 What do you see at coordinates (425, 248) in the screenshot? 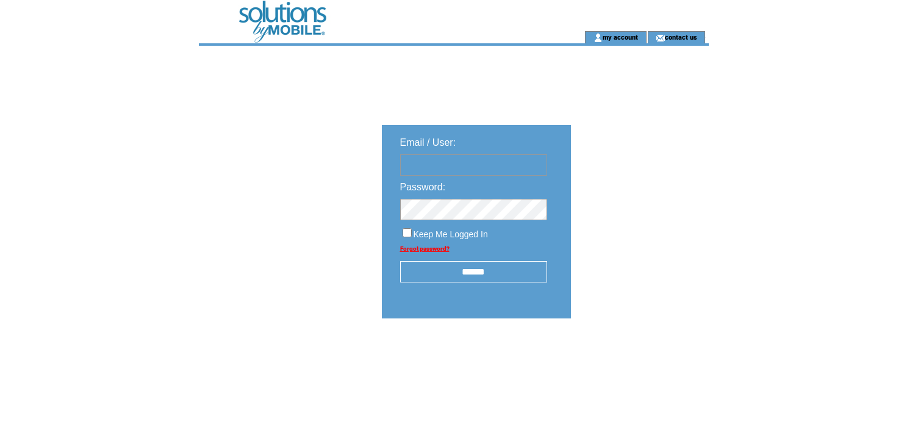
I see `a: Forgot password?` at bounding box center [425, 248].